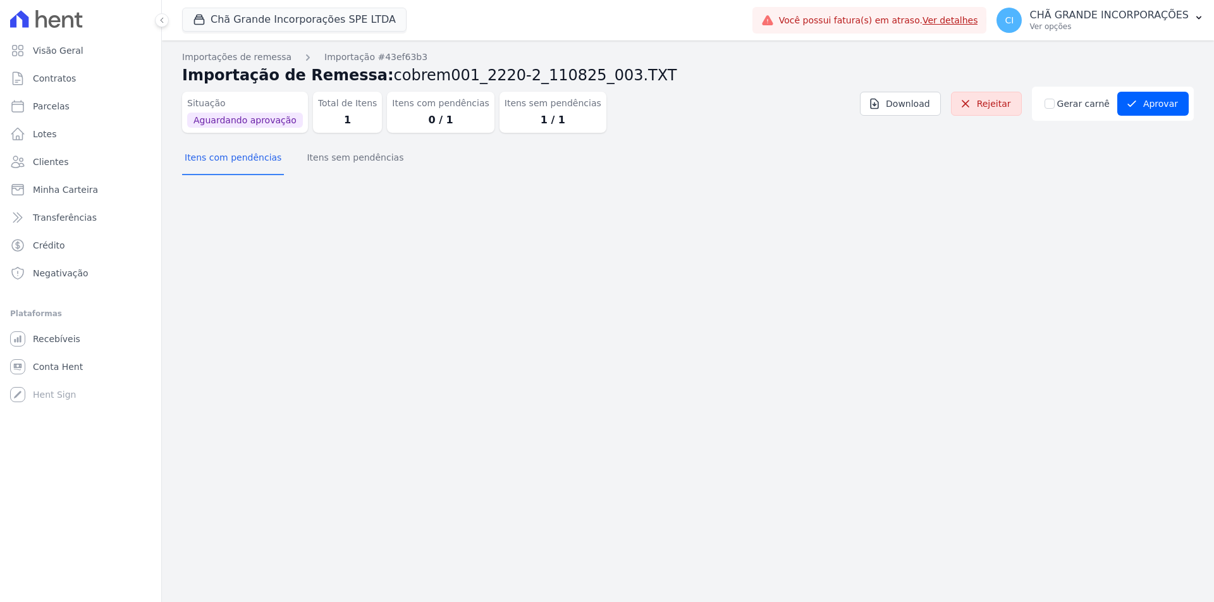 The image size is (1214, 602). What do you see at coordinates (1109, 15) in the screenshot?
I see `p: CHÃ GRANDE INCORPORAÇÕES` at bounding box center [1109, 15].